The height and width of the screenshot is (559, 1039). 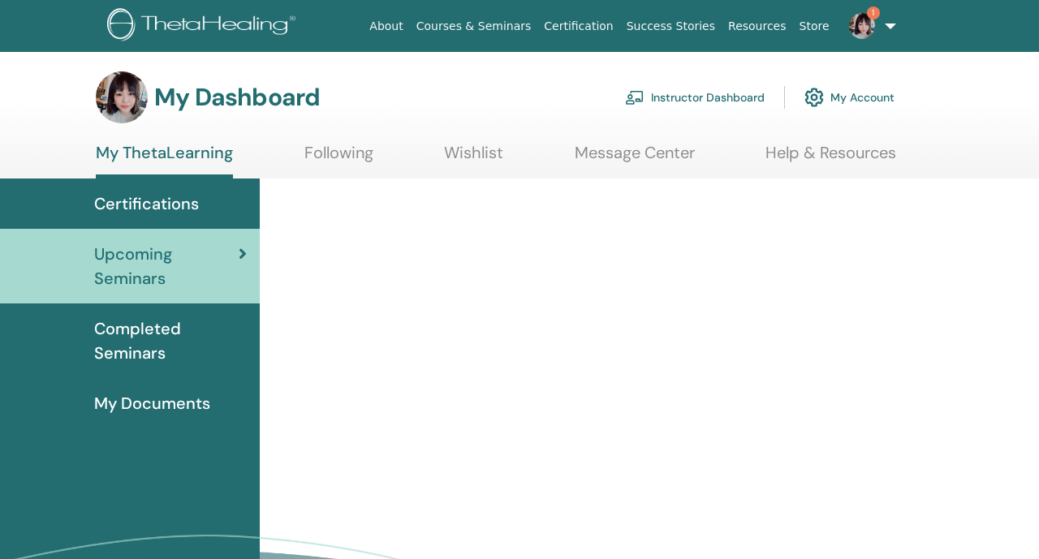 What do you see at coordinates (578, 26) in the screenshot?
I see `a: Certification` at bounding box center [578, 26].